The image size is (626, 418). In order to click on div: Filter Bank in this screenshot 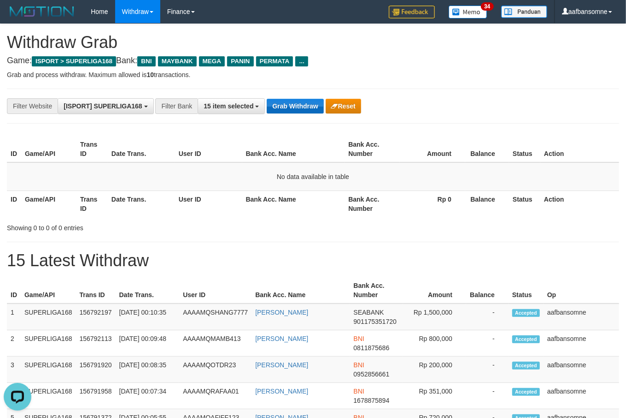, I will do `click(177, 106)`.